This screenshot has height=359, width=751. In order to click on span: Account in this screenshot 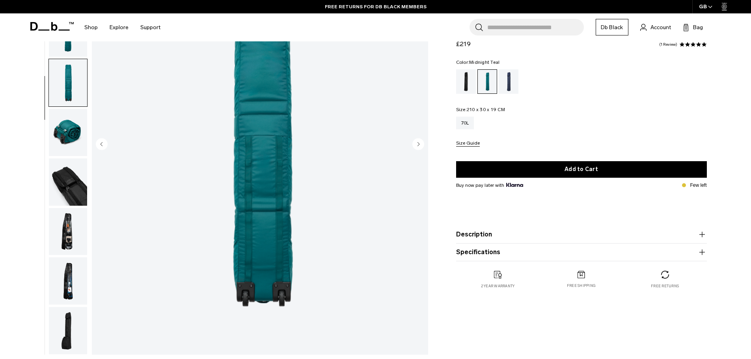, I will do `click(661, 27)`.